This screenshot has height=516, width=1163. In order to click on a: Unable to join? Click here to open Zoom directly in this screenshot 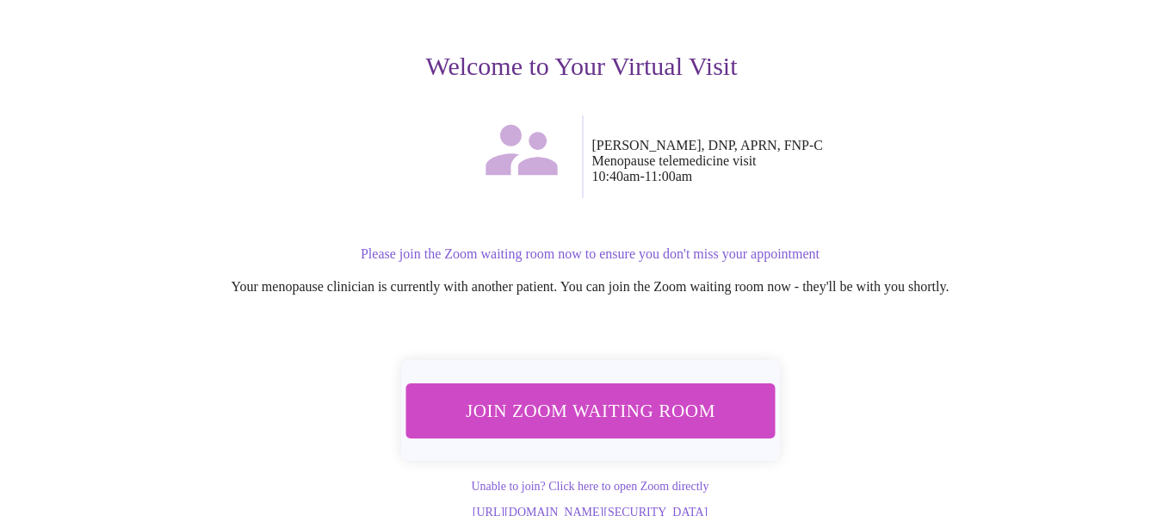, I will do `click(590, 486)`.